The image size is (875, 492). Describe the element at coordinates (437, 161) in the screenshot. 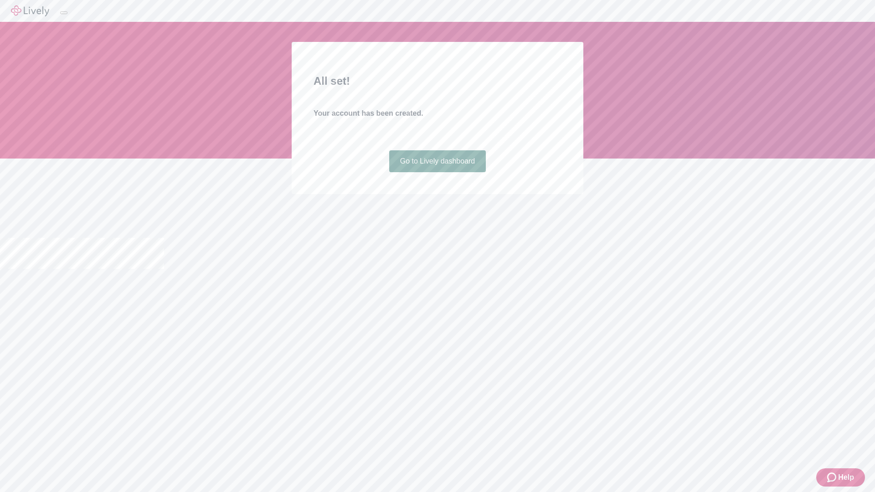

I see `a: Go to Lively dashboard` at that location.